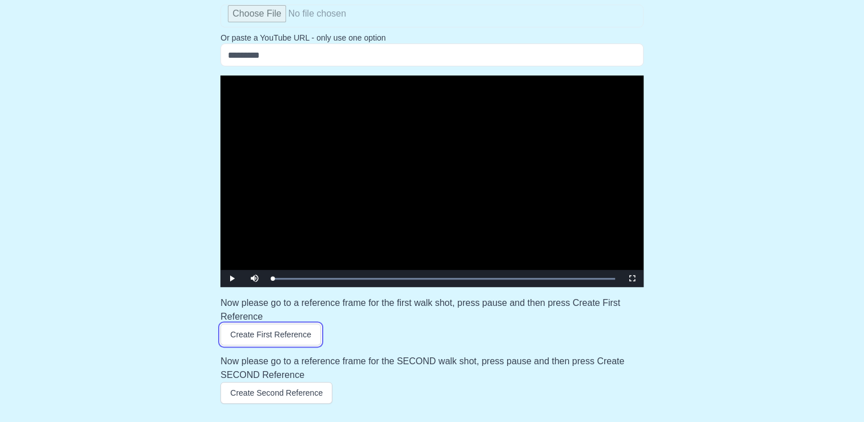 The width and height of the screenshot is (864, 422). Describe the element at coordinates (432, 310) in the screenshot. I see `h3: Now please go to a reference frame for the first walk shot, press pause and then press Create Fir...` at that location.